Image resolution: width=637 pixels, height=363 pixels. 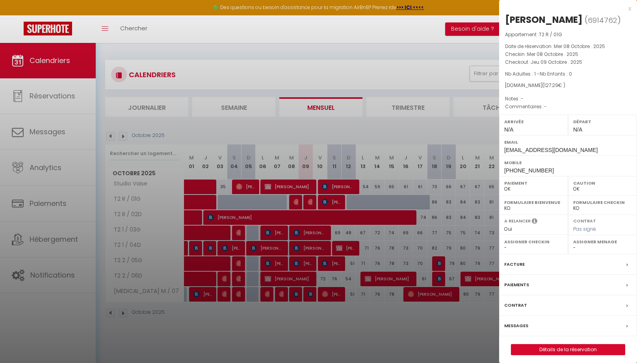 I want to click on p: Notes :, so click(x=568, y=99).